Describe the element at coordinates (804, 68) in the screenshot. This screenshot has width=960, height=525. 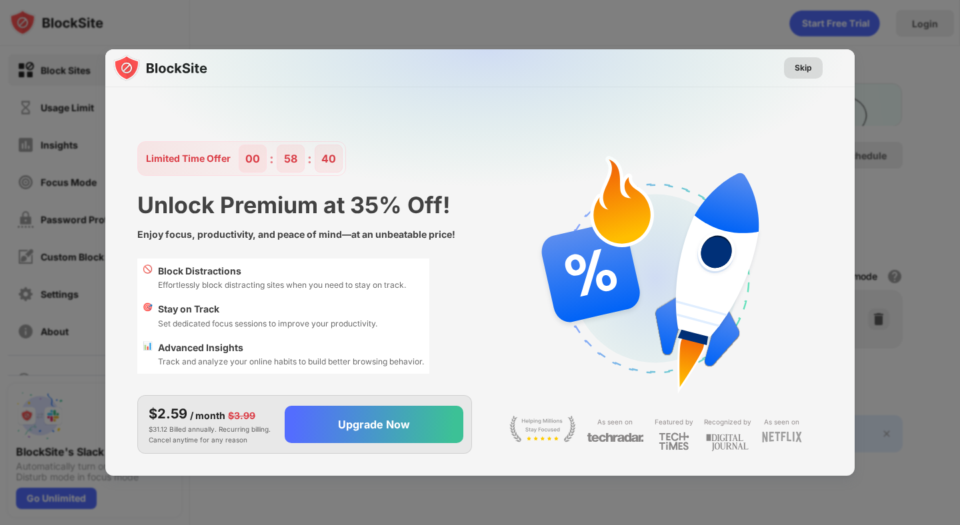
I see `div: Skip` at that location.